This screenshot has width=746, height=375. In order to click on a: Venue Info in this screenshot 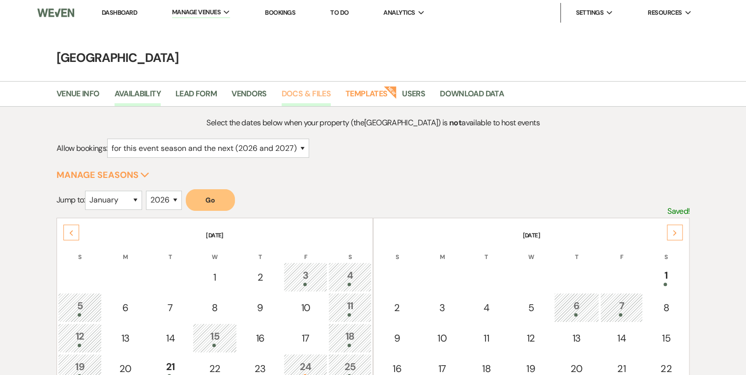, I will do `click(78, 97)`.